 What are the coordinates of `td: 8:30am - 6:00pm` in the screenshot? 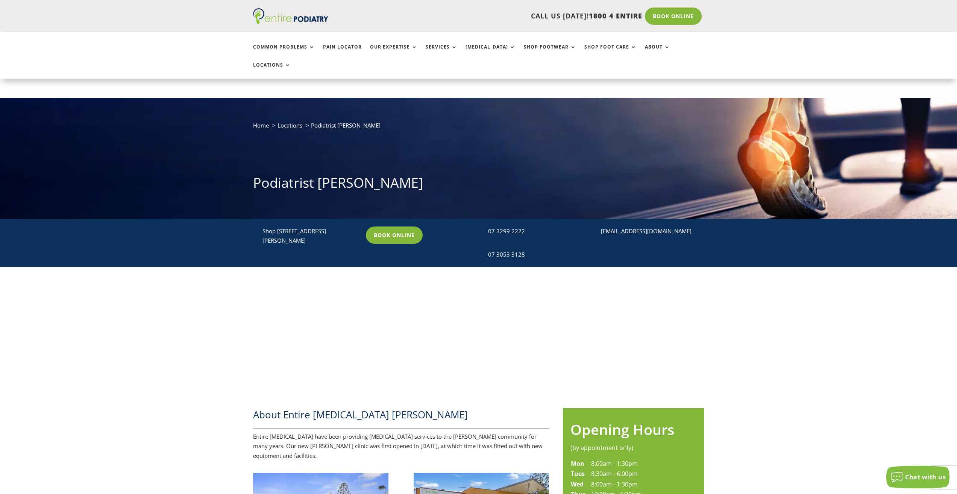 It's located at (644, 474).